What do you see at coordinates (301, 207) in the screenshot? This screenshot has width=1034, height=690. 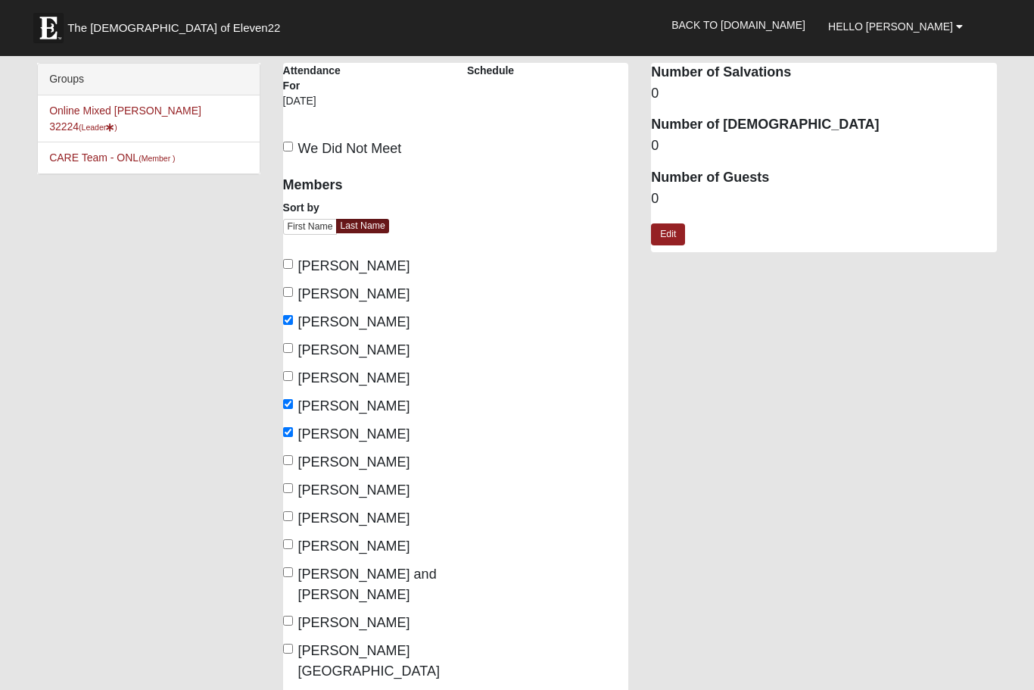 I see `label: Sort by` at bounding box center [301, 207].